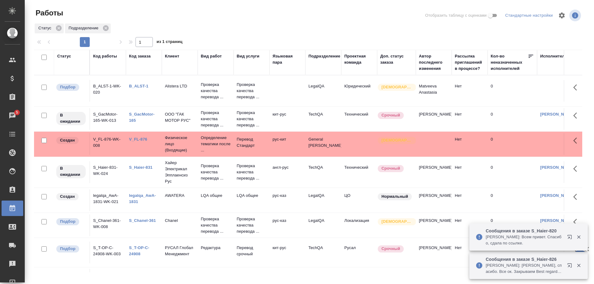 The image size is (594, 284). What do you see at coordinates (108, 119) in the screenshot?
I see `td: S_GacMotor-165-WK-013` at bounding box center [108, 119].